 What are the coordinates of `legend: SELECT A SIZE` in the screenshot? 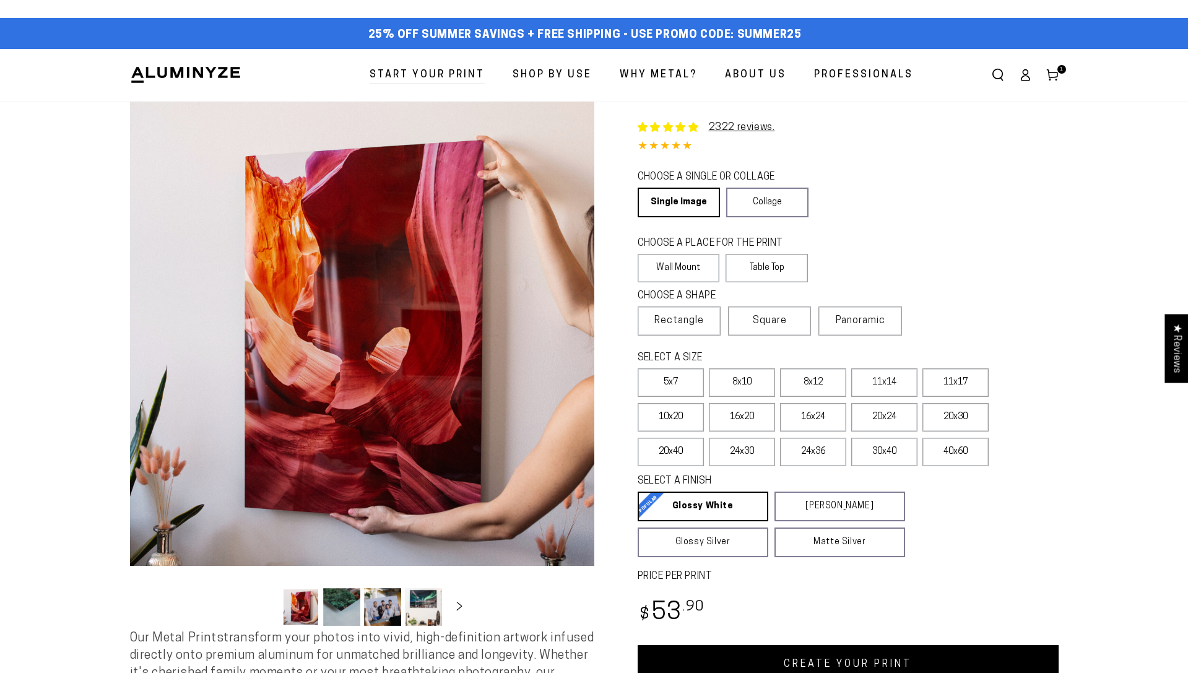 It's located at (761, 358).